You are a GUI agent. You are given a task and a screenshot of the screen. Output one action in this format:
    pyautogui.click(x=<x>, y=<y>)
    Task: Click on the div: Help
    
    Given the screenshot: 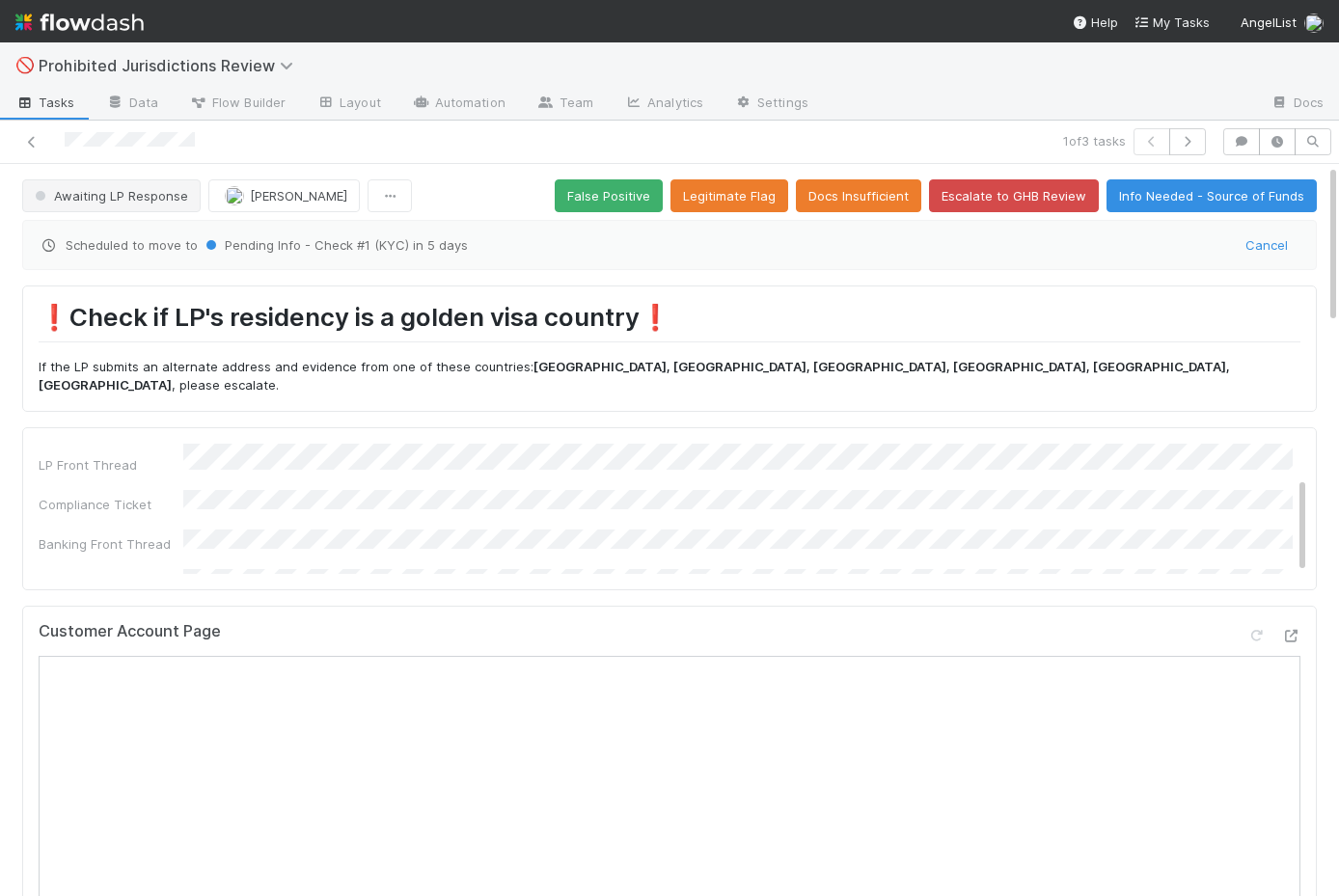 What is the action you would take?
    pyautogui.click(x=1095, y=22)
    